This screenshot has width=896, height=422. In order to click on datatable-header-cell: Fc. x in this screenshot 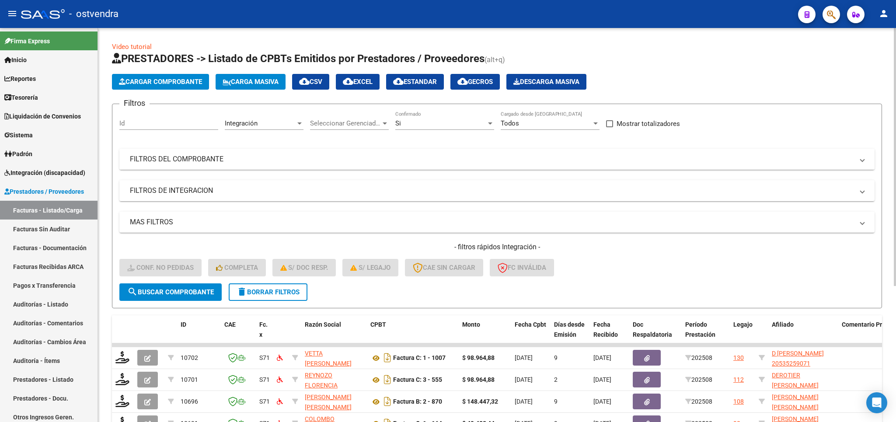, I will do `click(264, 334)`.